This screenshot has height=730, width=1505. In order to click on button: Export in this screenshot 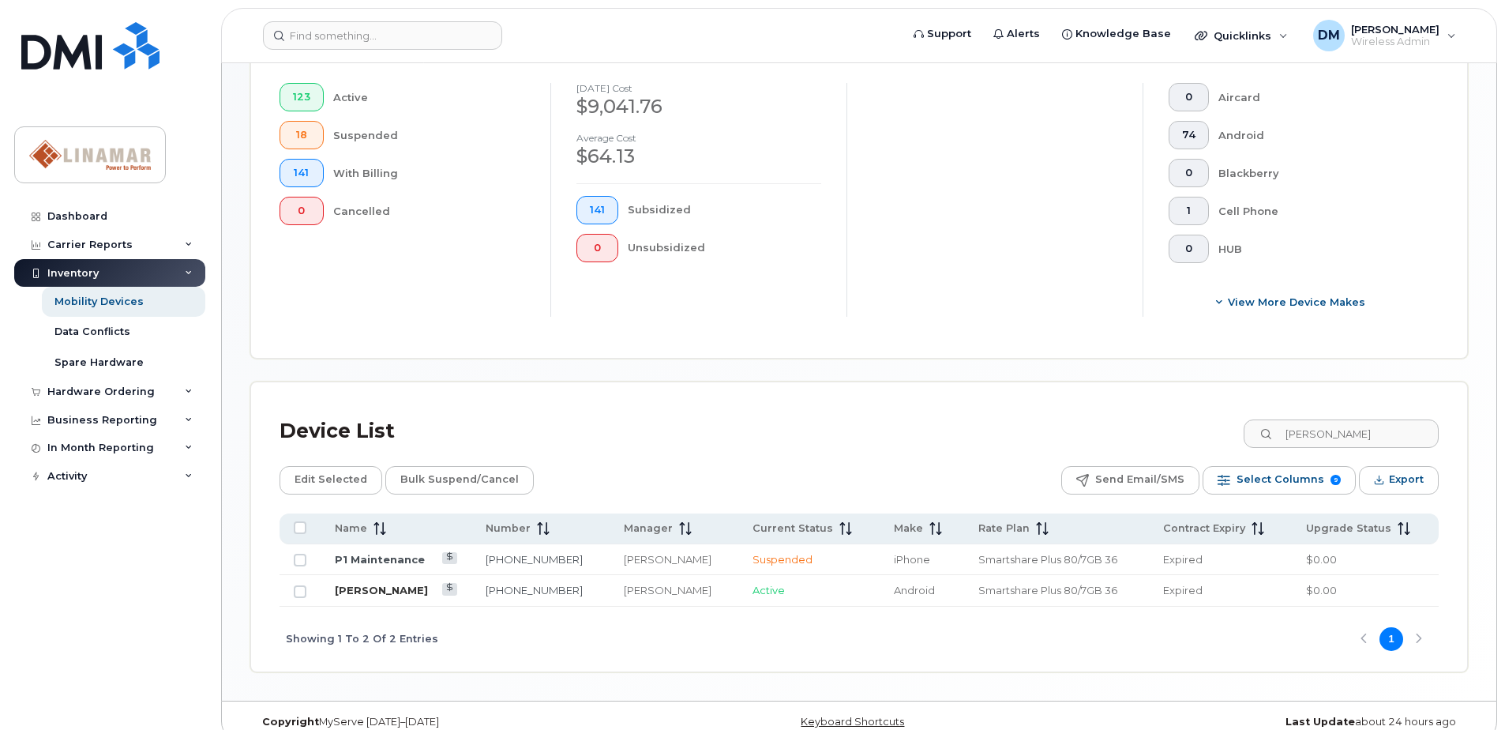, I will do `click(1398, 480)`.